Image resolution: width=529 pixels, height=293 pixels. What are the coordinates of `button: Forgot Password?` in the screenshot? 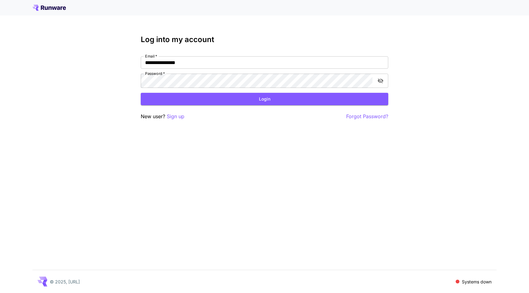 It's located at (367, 116).